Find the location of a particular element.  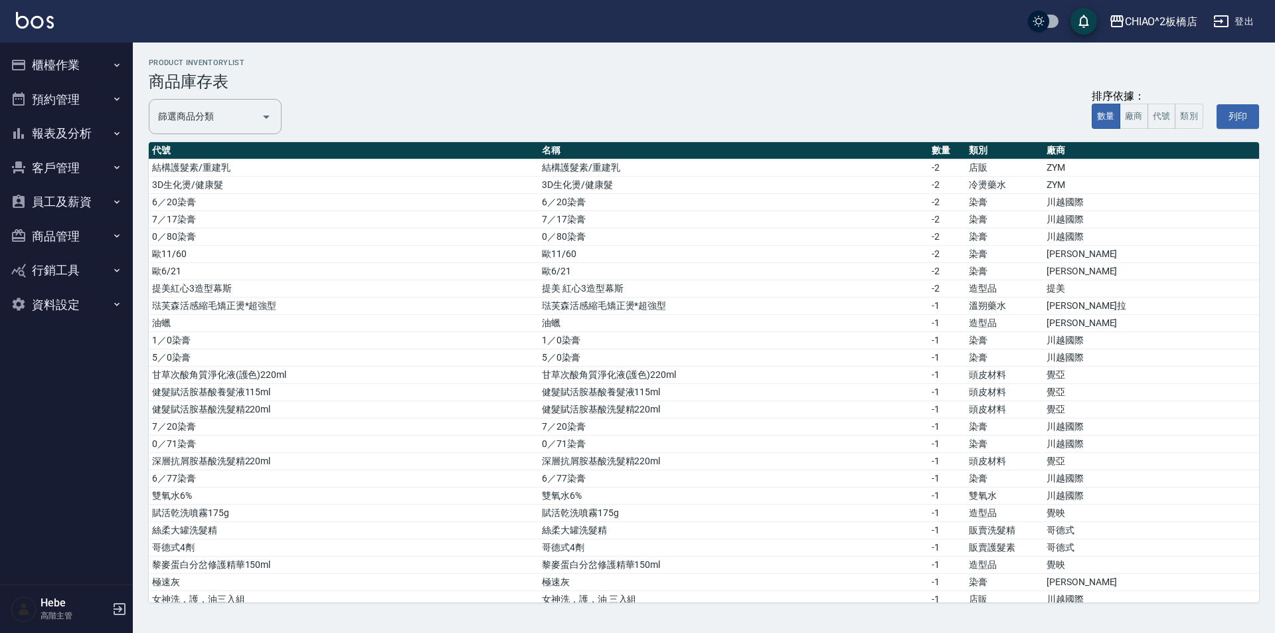

td: 哥德式 is located at coordinates (1151, 548).